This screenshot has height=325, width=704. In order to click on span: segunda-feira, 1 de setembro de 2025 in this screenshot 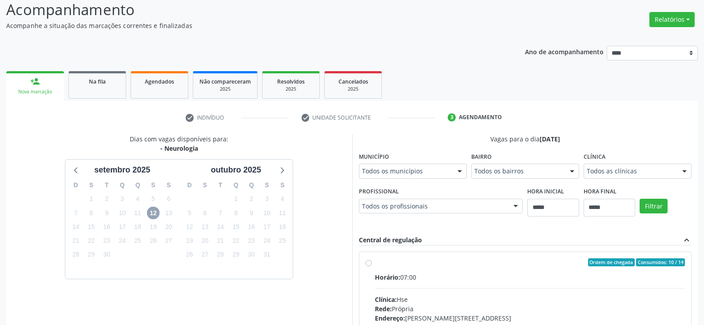, I will do `click(92, 199)`.